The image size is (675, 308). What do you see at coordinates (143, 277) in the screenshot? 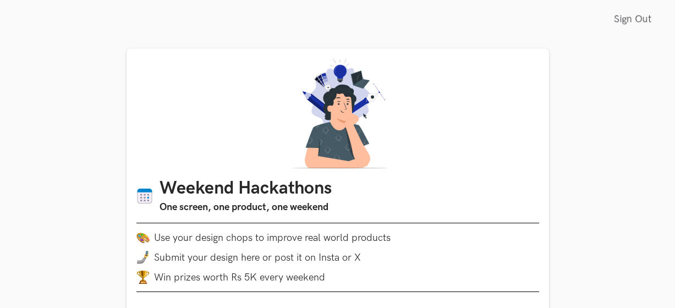
I see `img: trophy.png` at bounding box center [143, 277].